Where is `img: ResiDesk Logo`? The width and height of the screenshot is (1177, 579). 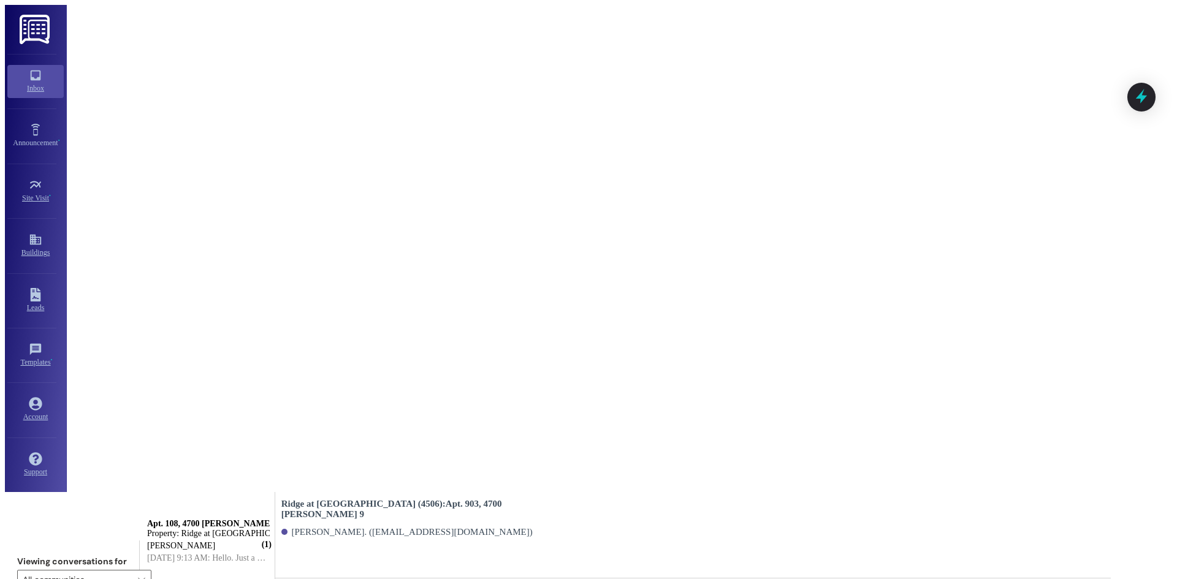
img: ResiDesk Logo is located at coordinates (36, 29).